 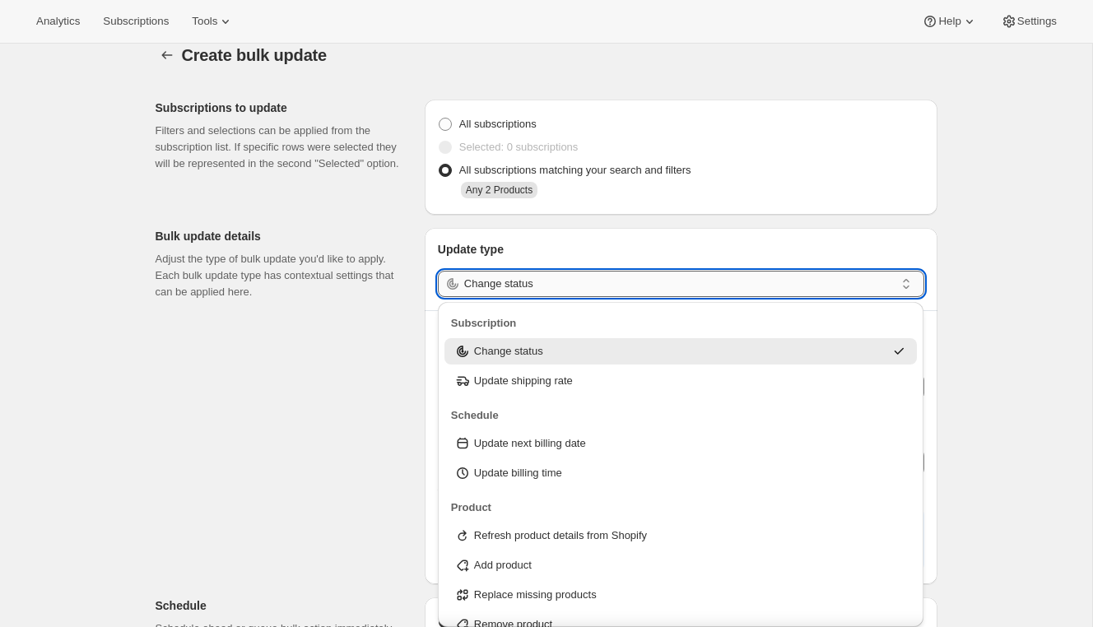 I want to click on span: Subscription, so click(x=483, y=323).